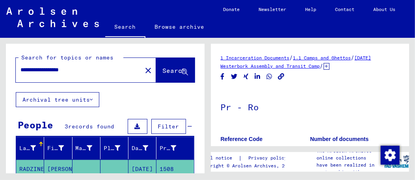 This screenshot has height=180, width=415. I want to click on mat-cell: RADZINER, so click(30, 169).